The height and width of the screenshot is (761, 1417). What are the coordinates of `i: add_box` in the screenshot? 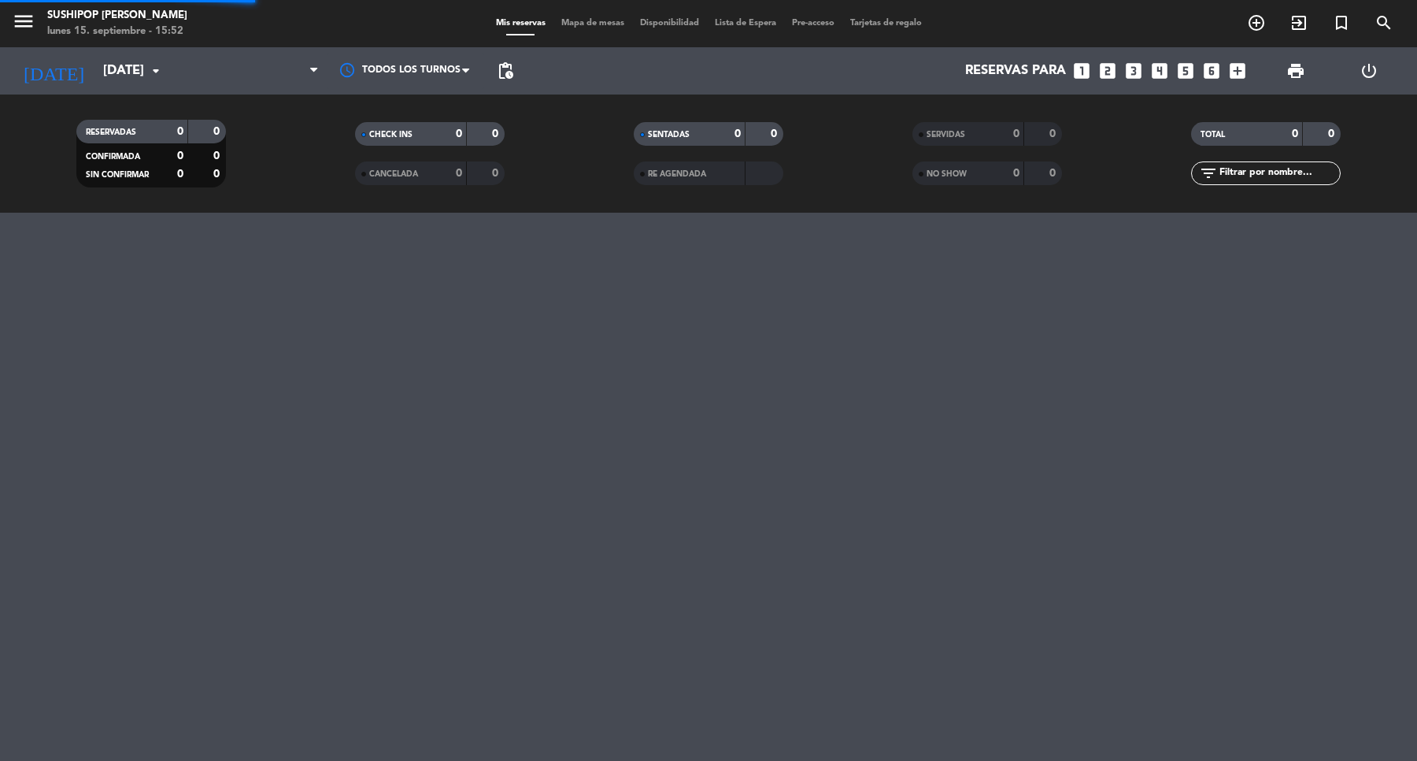 It's located at (1238, 71).